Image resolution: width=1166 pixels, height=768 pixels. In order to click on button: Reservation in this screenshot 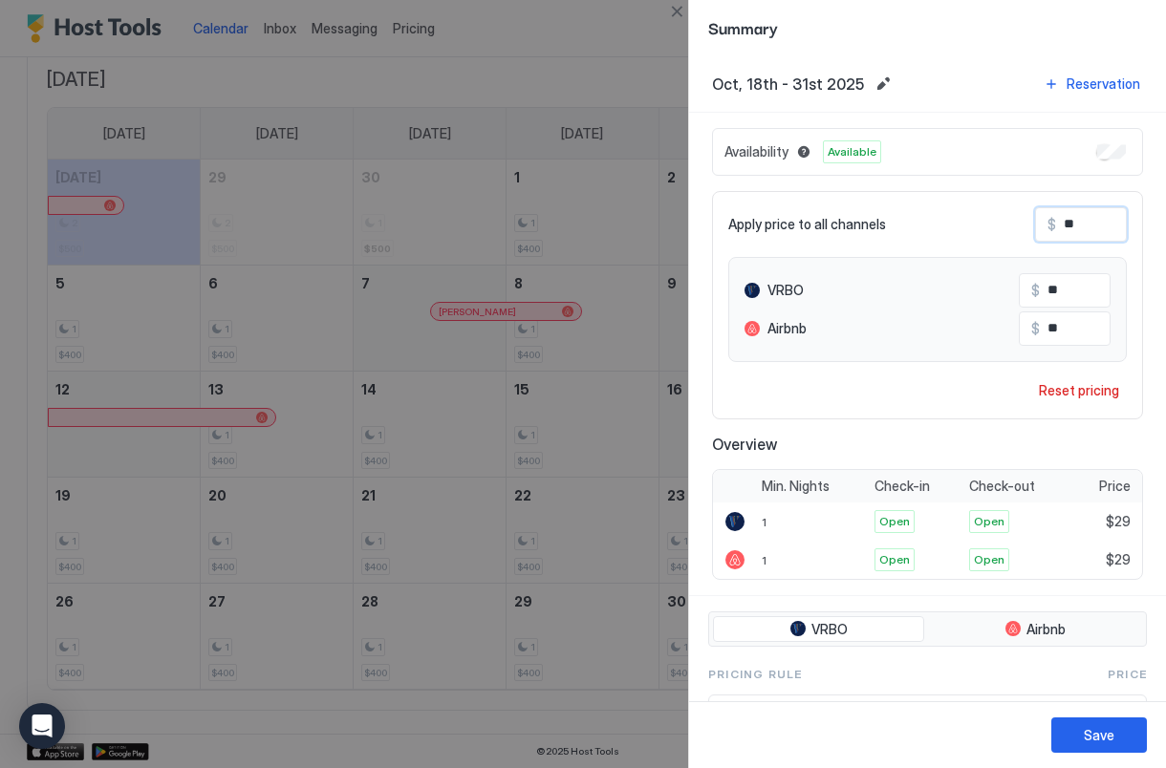, I will do `click(1091, 83)`.